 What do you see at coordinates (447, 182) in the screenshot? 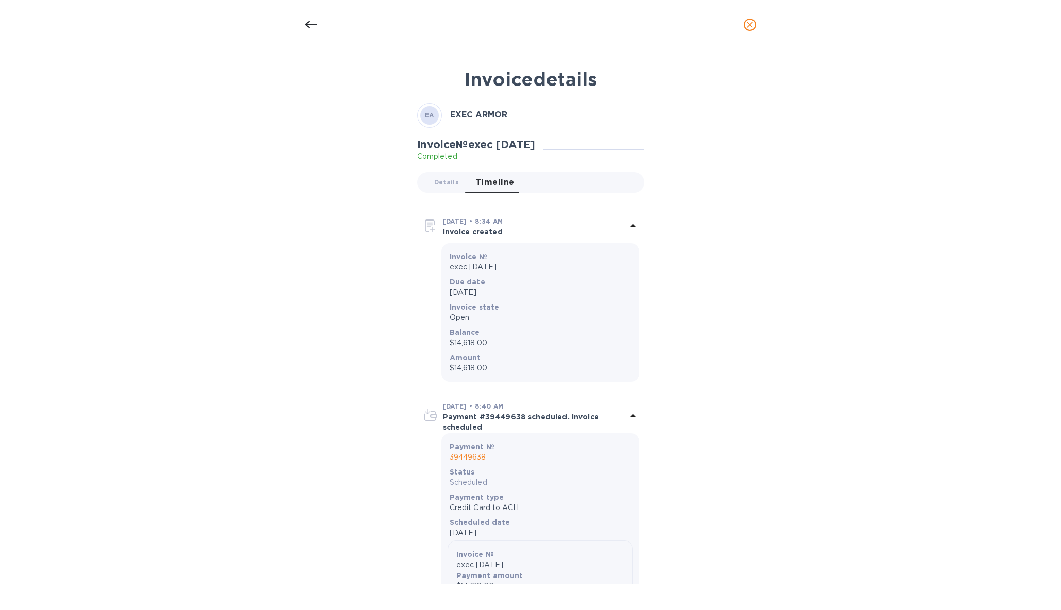
I see `span: Details` at bounding box center [447, 182].